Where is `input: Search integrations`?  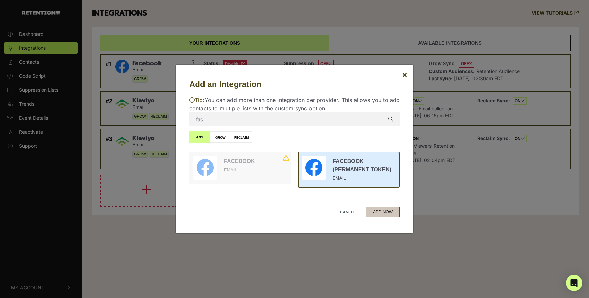
input: Search integrations is located at coordinates (295, 119).